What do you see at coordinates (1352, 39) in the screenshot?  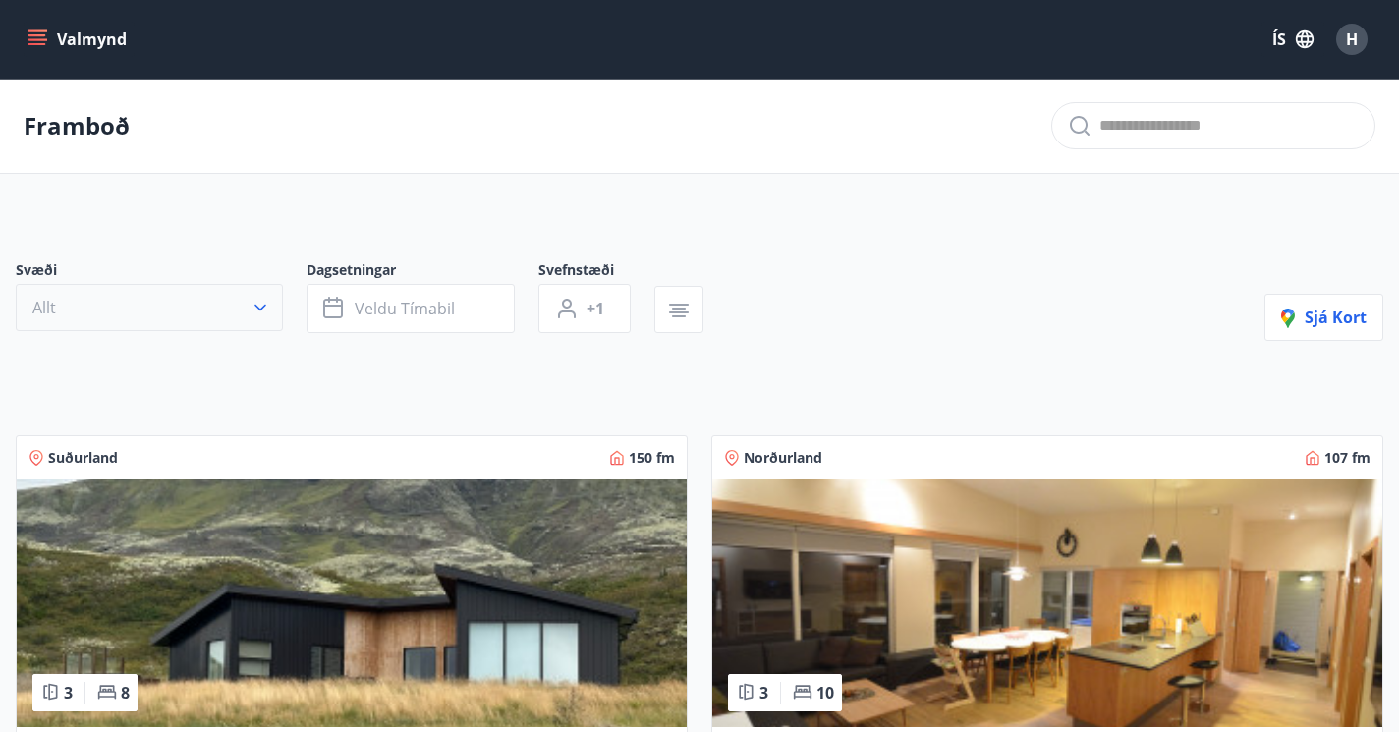 I see `button: H` at bounding box center [1352, 39].